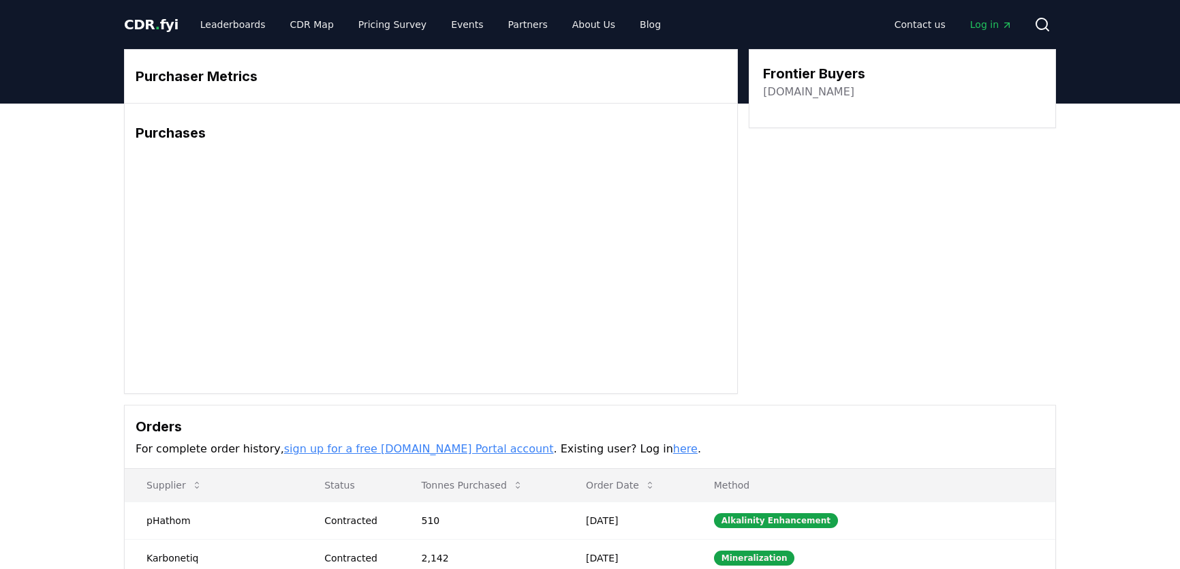  What do you see at coordinates (873, 485) in the screenshot?
I see `p: Method` at bounding box center [873, 485].